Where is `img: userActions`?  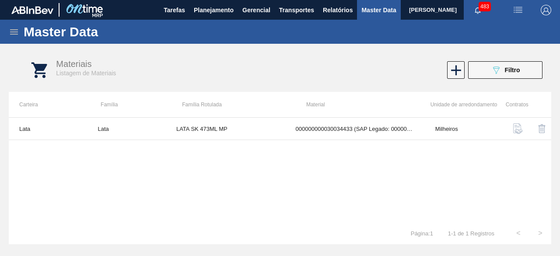
img: userActions is located at coordinates (518, 10).